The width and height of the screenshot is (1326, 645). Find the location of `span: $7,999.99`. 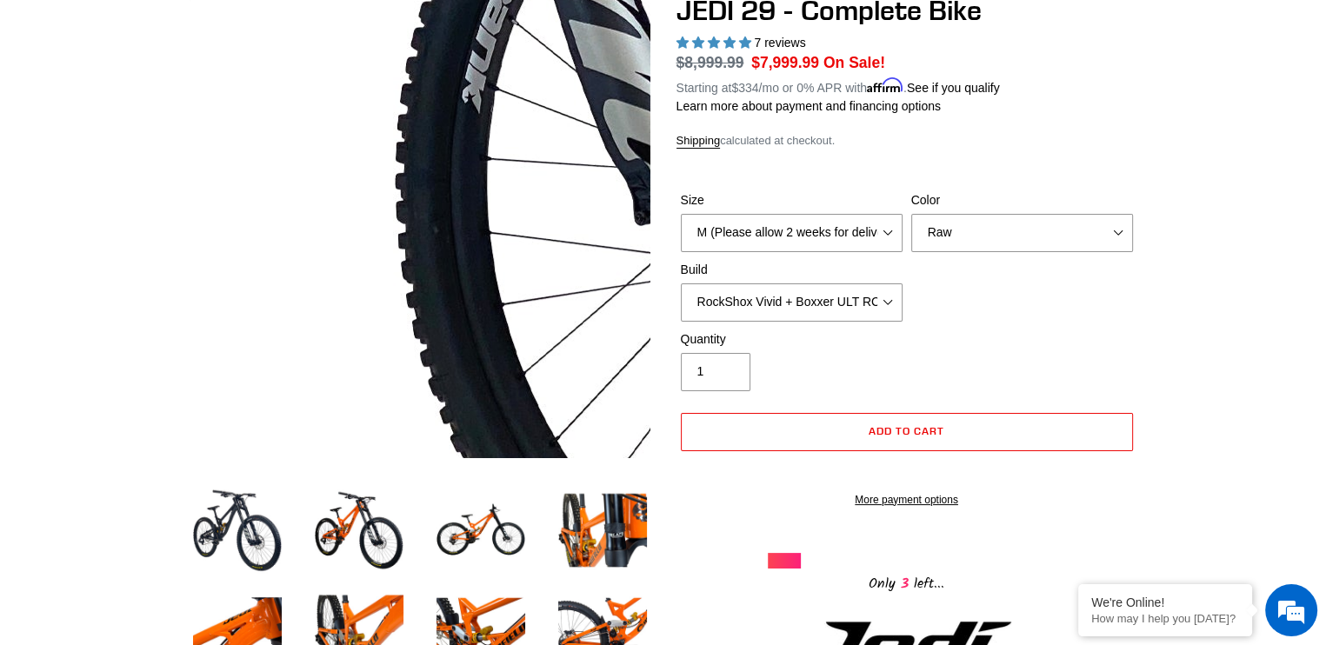

span: $7,999.99 is located at coordinates (785, 63).